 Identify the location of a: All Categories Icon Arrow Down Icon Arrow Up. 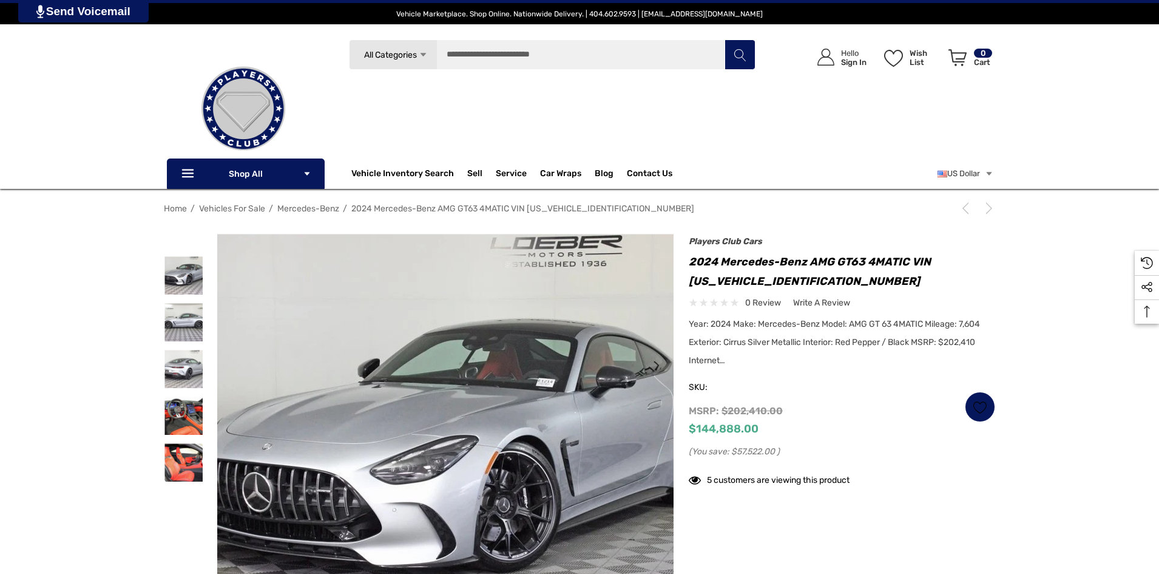
(393, 55).